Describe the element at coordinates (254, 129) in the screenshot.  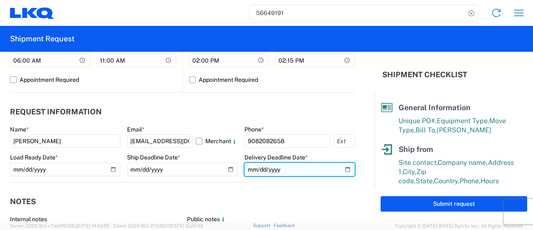
I see `label: Phone` at that location.